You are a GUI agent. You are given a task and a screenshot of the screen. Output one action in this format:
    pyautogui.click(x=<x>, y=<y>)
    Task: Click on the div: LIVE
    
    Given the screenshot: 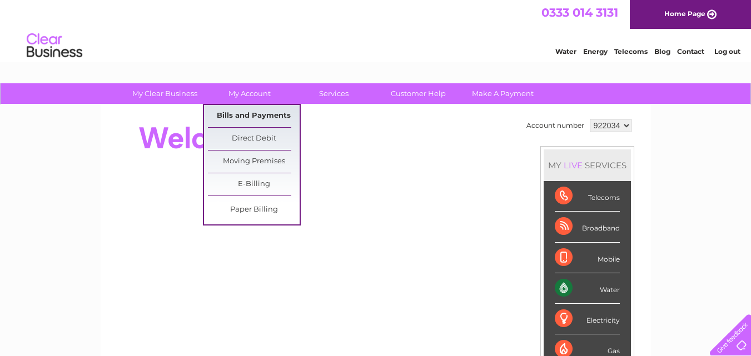 What is the action you would take?
    pyautogui.click(x=573, y=165)
    